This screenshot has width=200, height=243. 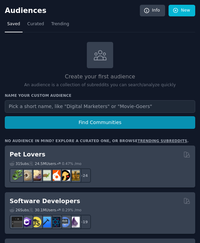 What do you see at coordinates (45, 222) in the screenshot?
I see `img: iOSProgramming` at bounding box center [45, 222].